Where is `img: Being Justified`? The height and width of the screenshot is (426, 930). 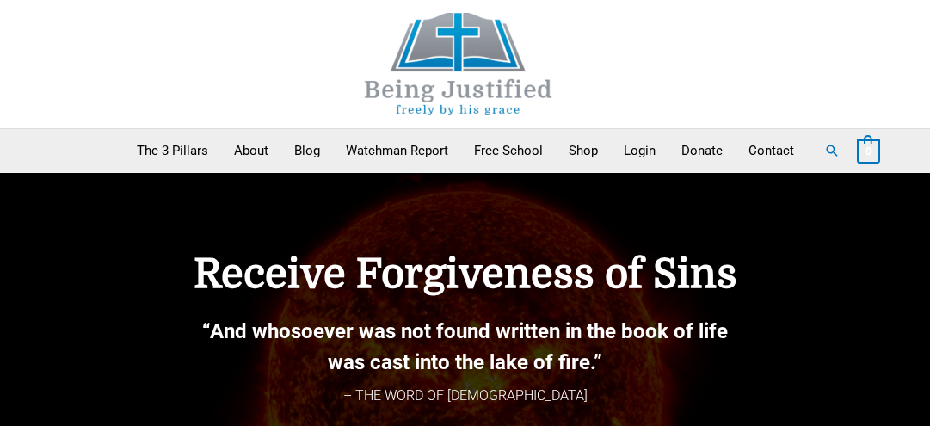
img: Being Justified is located at coordinates (459, 64).